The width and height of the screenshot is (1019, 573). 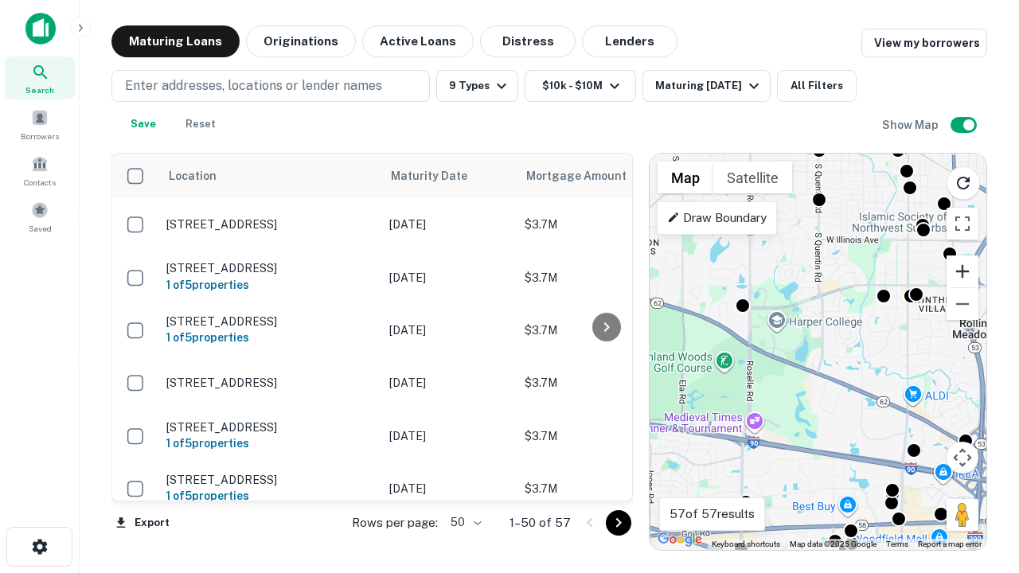 I want to click on button: All Filters, so click(x=817, y=86).